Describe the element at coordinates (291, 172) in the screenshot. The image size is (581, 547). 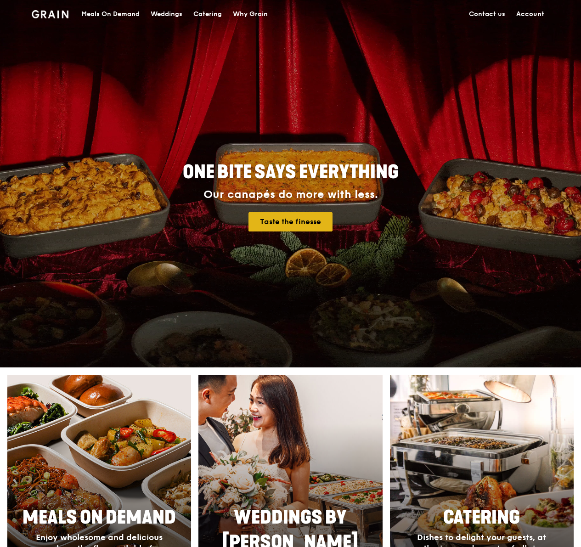
I see `span: ONE BITE SAYS EVERYTHING` at that location.